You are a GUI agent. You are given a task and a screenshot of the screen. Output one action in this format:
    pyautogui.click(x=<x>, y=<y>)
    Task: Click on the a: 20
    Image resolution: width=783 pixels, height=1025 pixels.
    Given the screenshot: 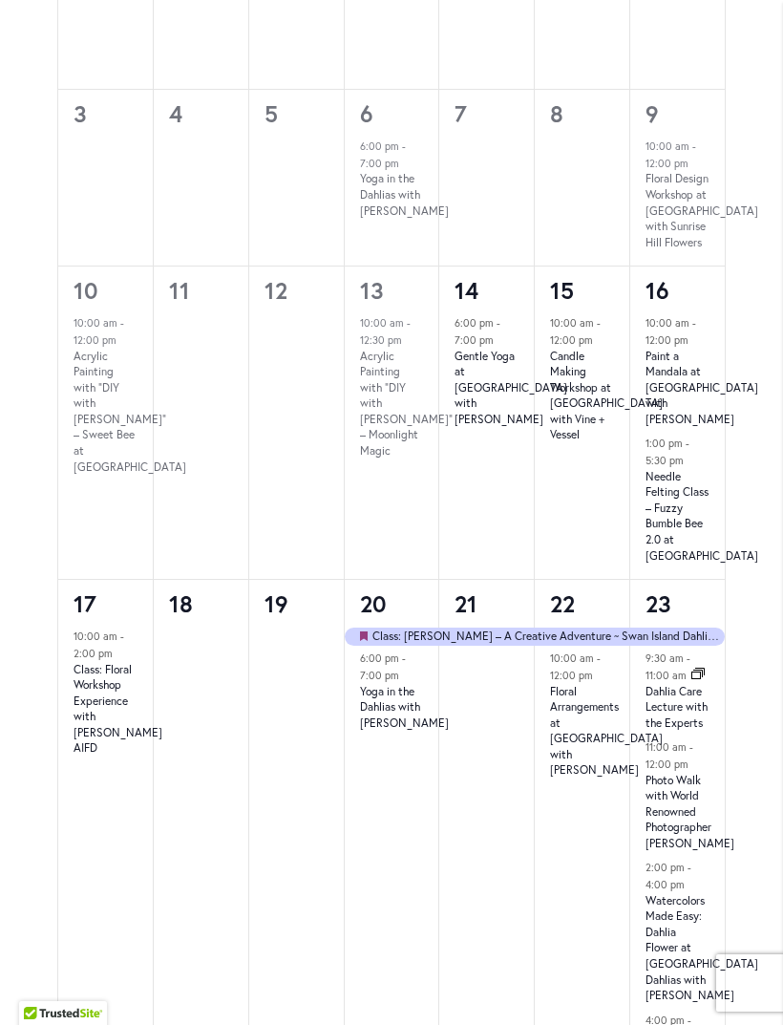 What is the action you would take?
    pyautogui.click(x=374, y=604)
    